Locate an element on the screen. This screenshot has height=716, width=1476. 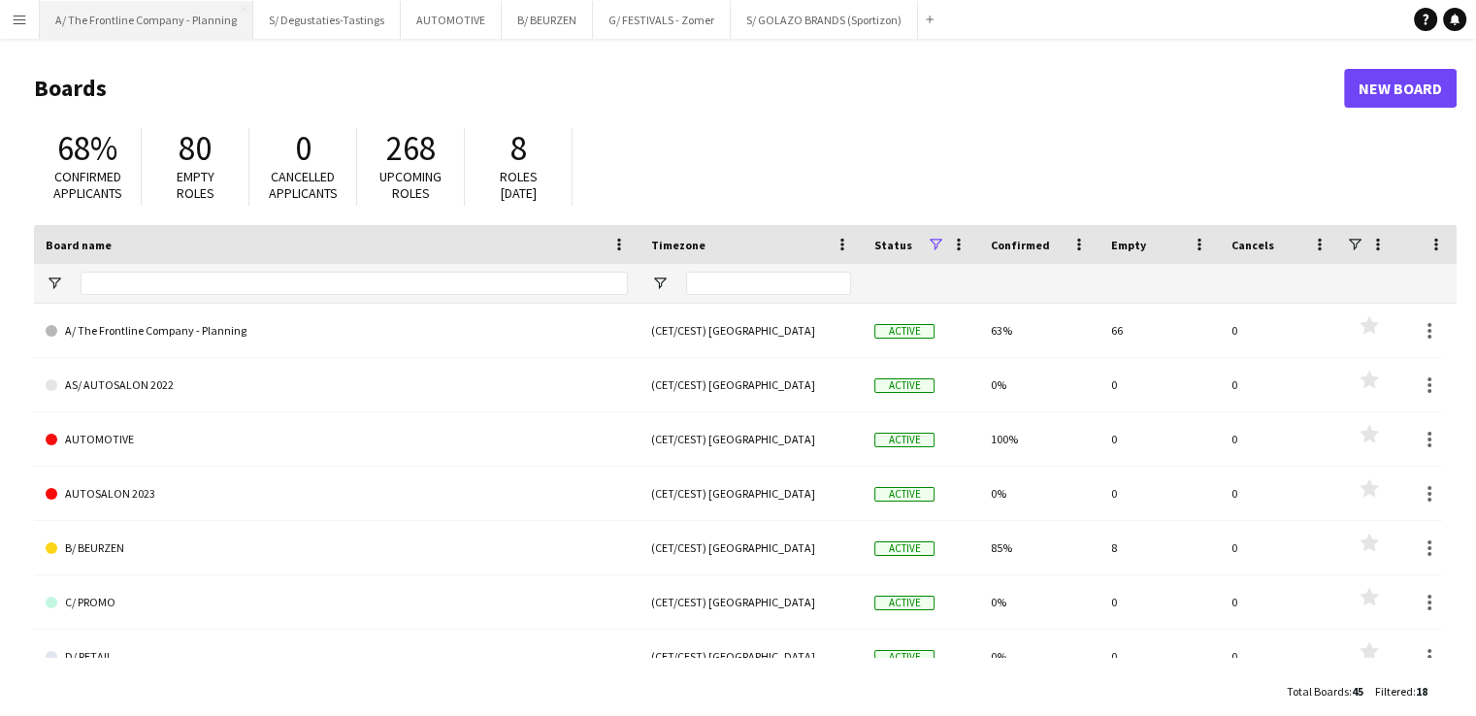
a: C/ PROMO is located at coordinates (337, 603).